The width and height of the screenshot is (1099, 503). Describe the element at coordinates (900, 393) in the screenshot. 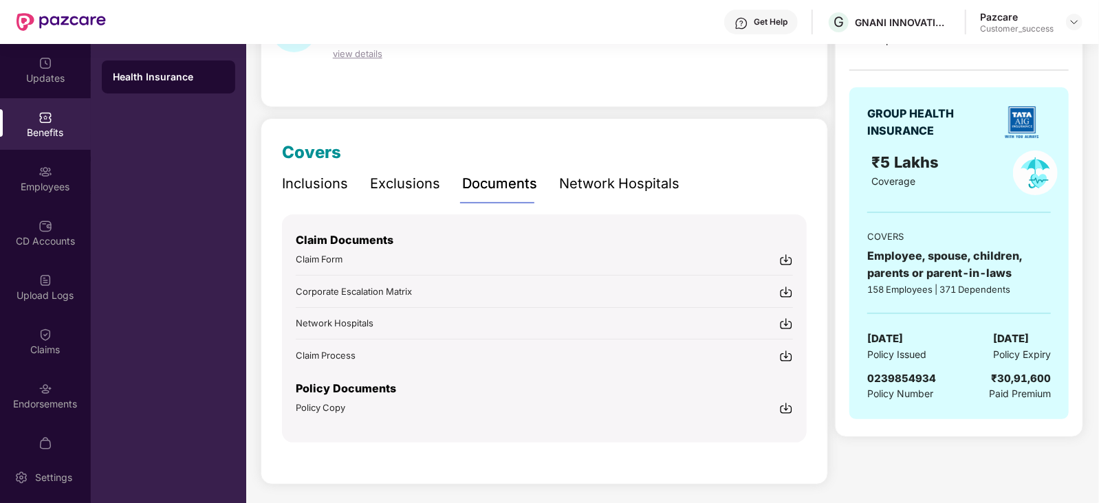

I see `span: Policy Number` at that location.